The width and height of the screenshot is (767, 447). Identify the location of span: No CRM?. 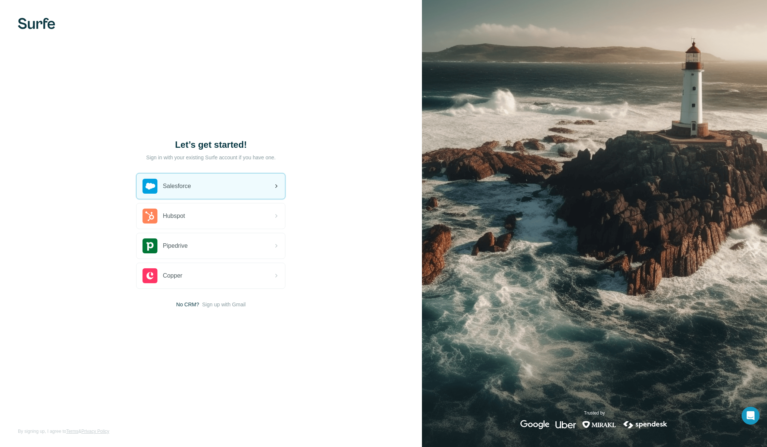
(187, 304).